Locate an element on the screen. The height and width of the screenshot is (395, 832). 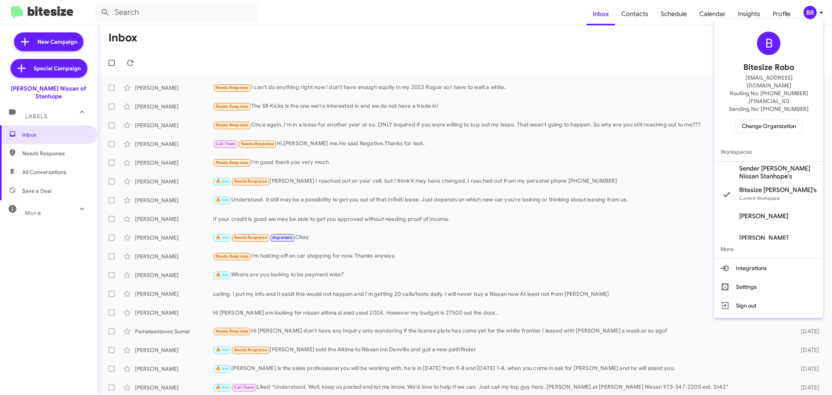
span: More is located at coordinates (769, 249).